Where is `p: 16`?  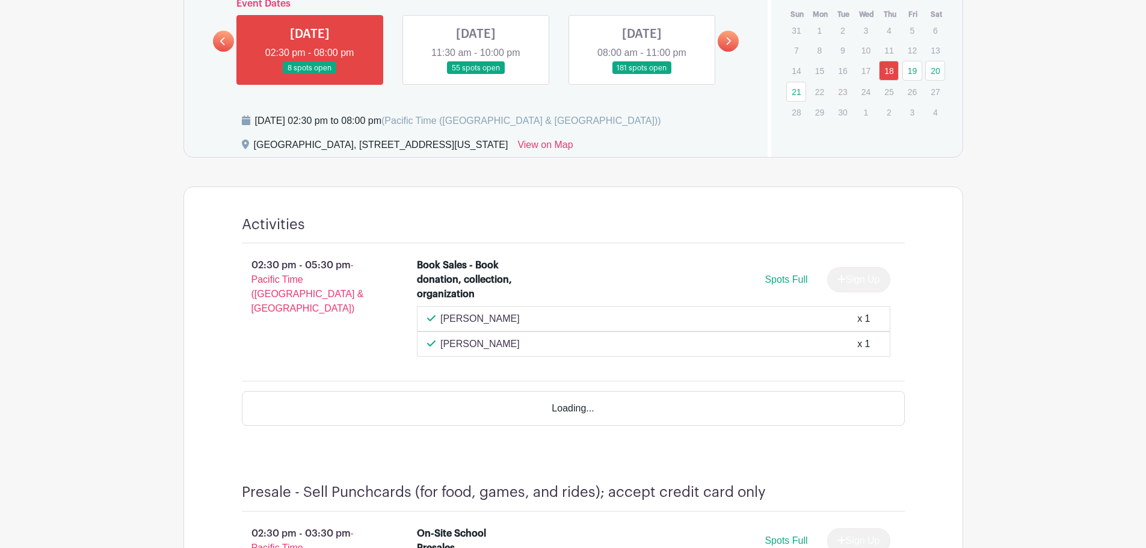 p: 16 is located at coordinates (842, 70).